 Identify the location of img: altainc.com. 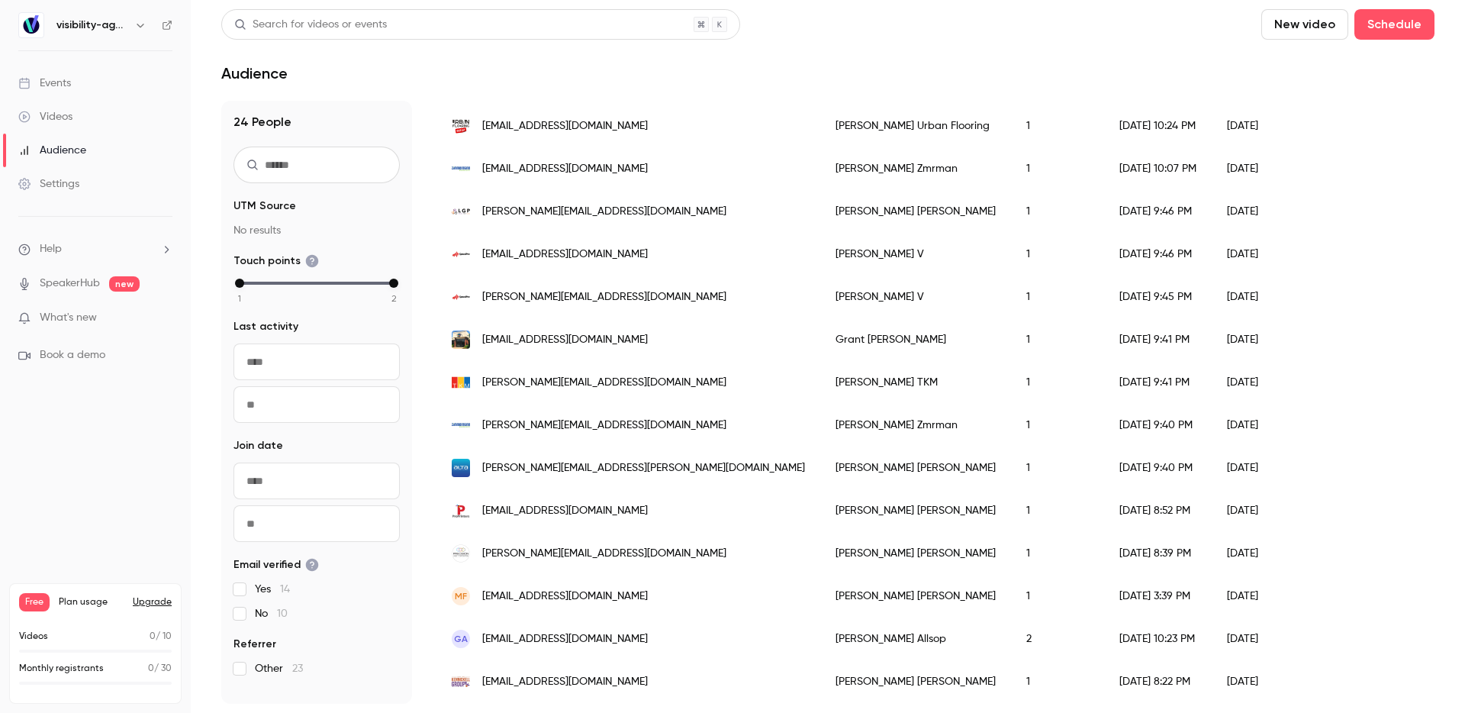
(461, 468).